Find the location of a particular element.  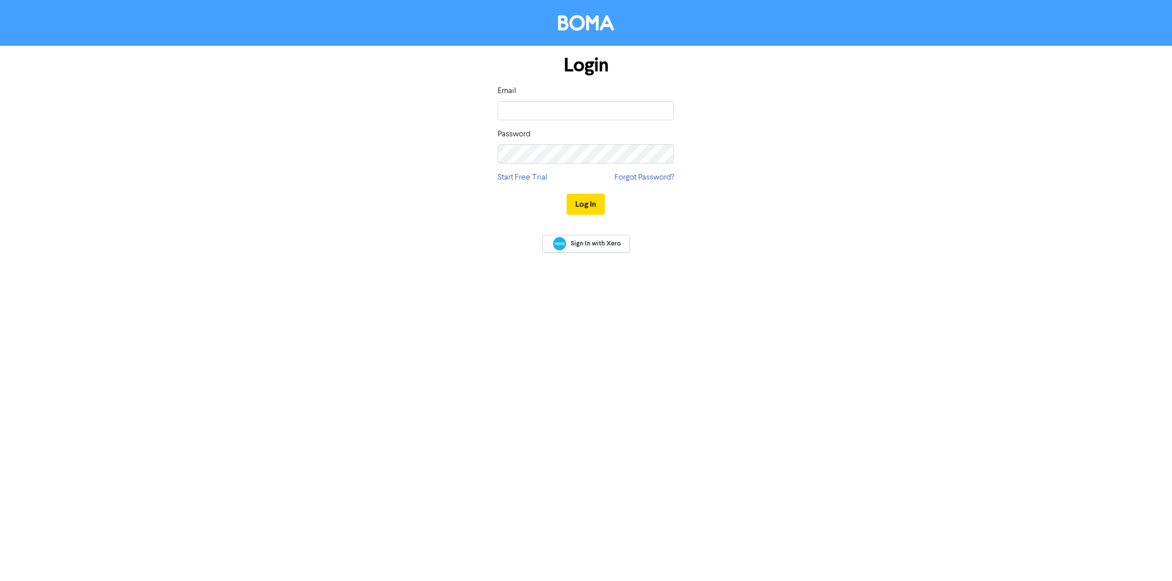

img: BOMA Logo is located at coordinates (586, 23).